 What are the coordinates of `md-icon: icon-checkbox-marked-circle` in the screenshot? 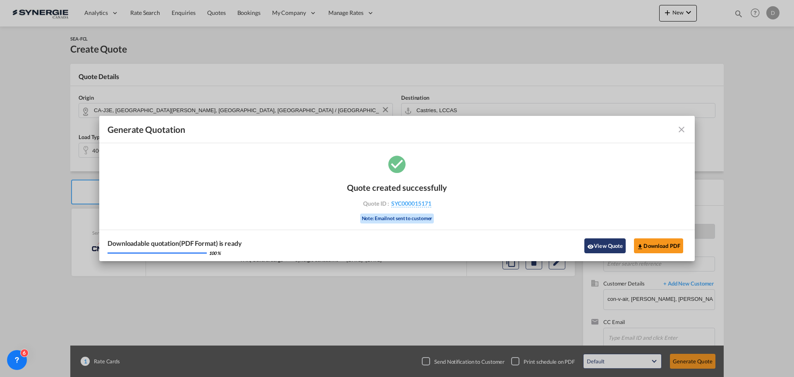 It's located at (397, 164).